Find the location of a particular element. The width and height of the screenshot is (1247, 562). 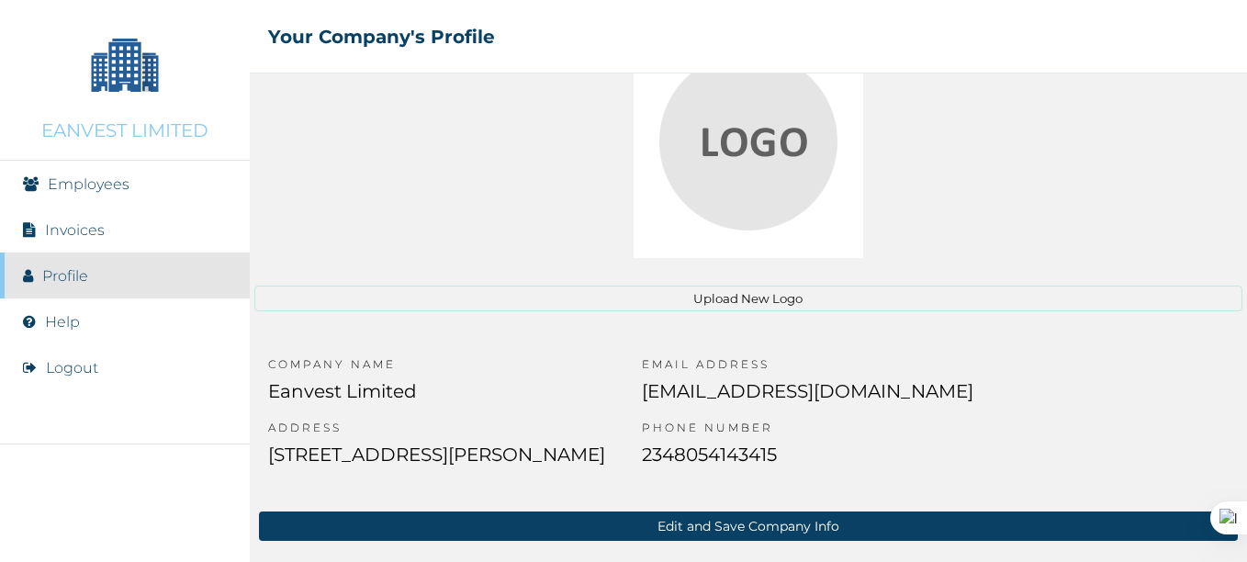

p: ADDRESS is located at coordinates (436, 432).